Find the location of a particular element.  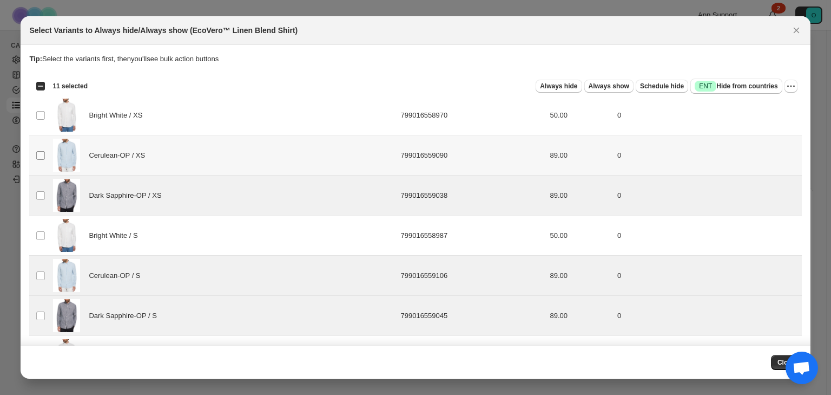

span: Close is located at coordinates (786, 362).